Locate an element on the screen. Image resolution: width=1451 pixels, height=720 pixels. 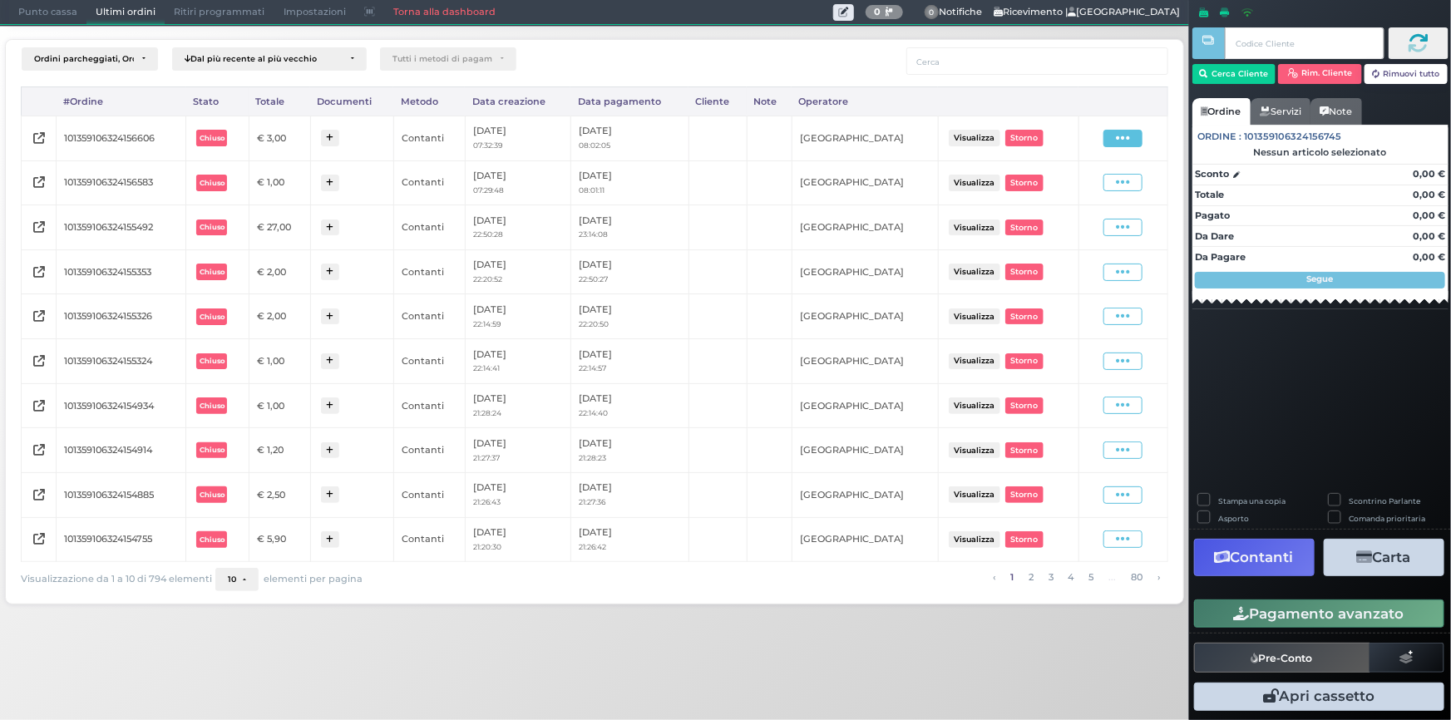
td: € 1,20 is located at coordinates (279, 451).